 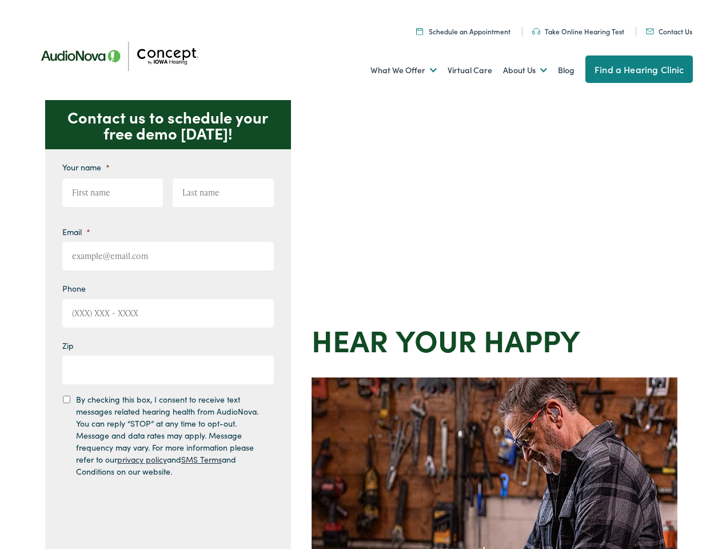 I want to click on a: About Us, so click(x=525, y=70).